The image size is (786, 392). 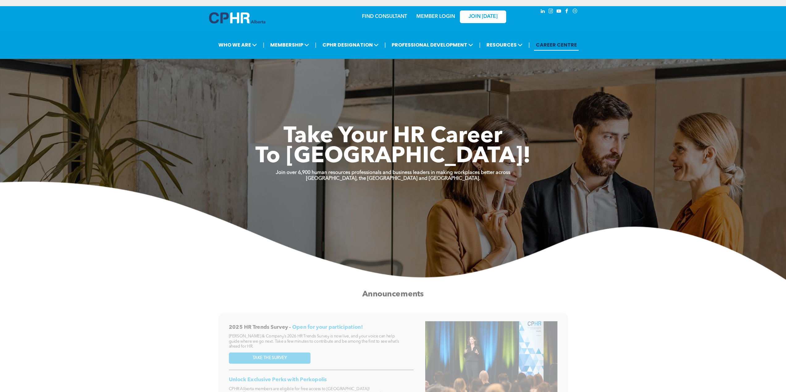 I want to click on a: Social network, so click(x=575, y=12).